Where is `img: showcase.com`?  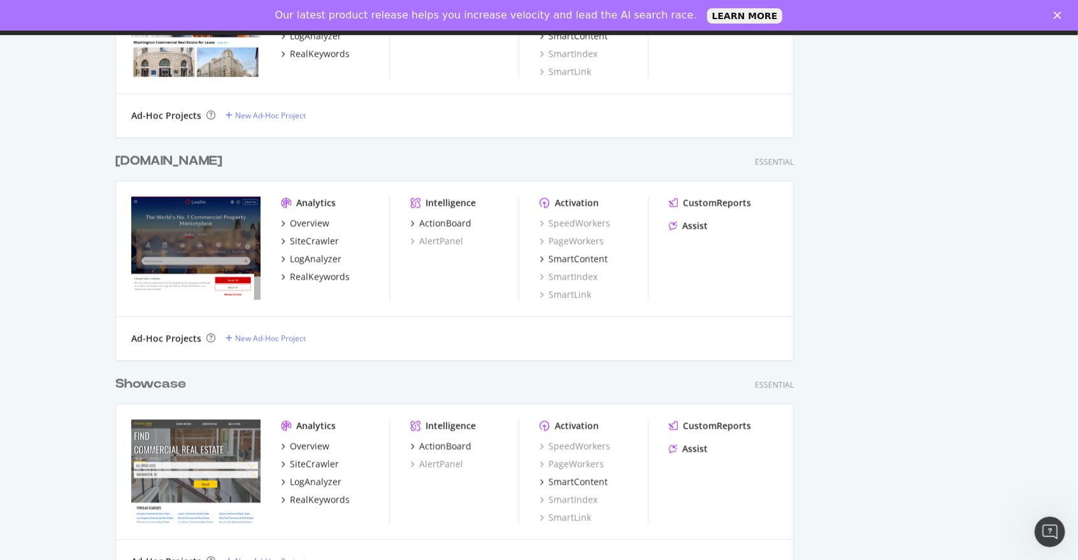
img: showcase.com is located at coordinates (196, 472).